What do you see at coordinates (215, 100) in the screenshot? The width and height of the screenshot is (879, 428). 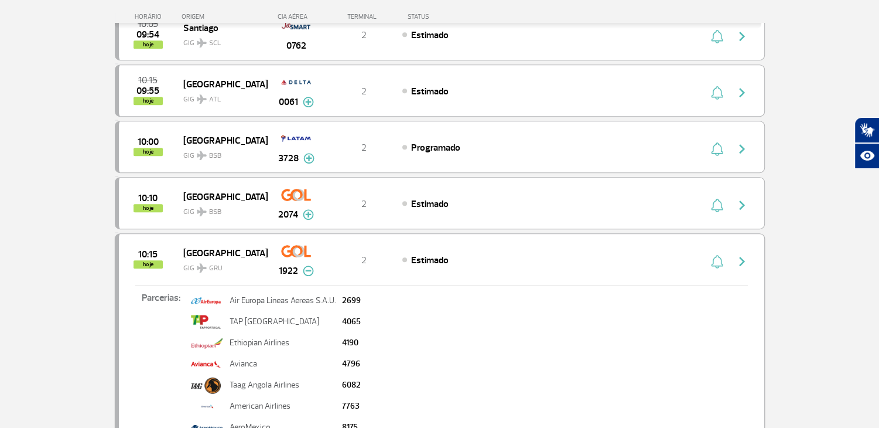 I see `span: ATL` at bounding box center [215, 100].